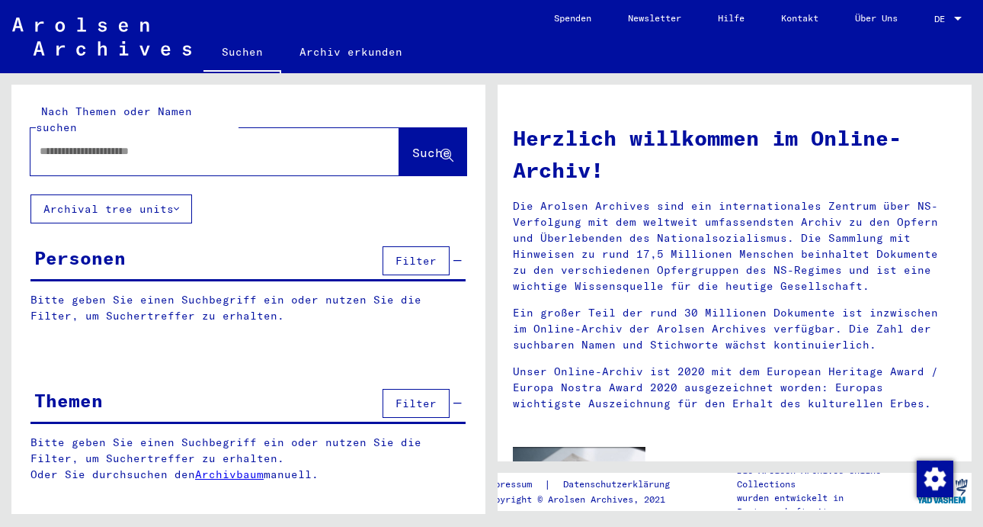 This screenshot has height=527, width=983. I want to click on button: Archival tree units, so click(111, 209).